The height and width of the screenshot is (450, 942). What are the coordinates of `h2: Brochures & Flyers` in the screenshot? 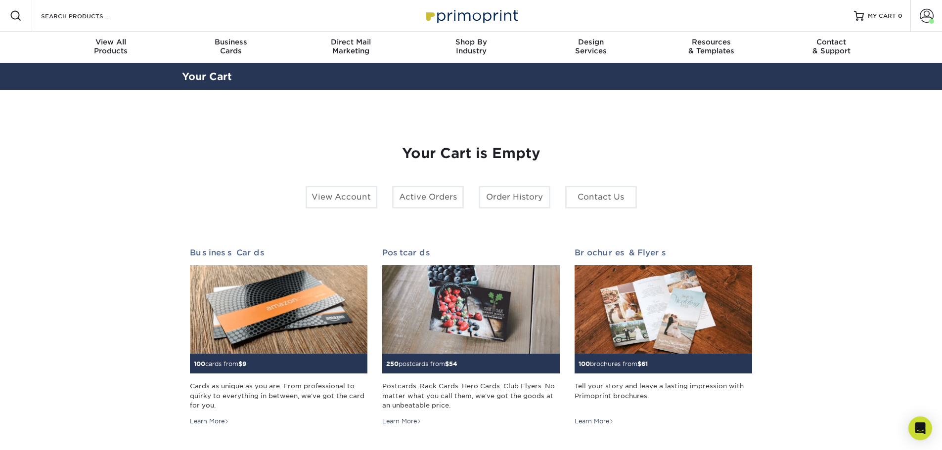 It's located at (663, 253).